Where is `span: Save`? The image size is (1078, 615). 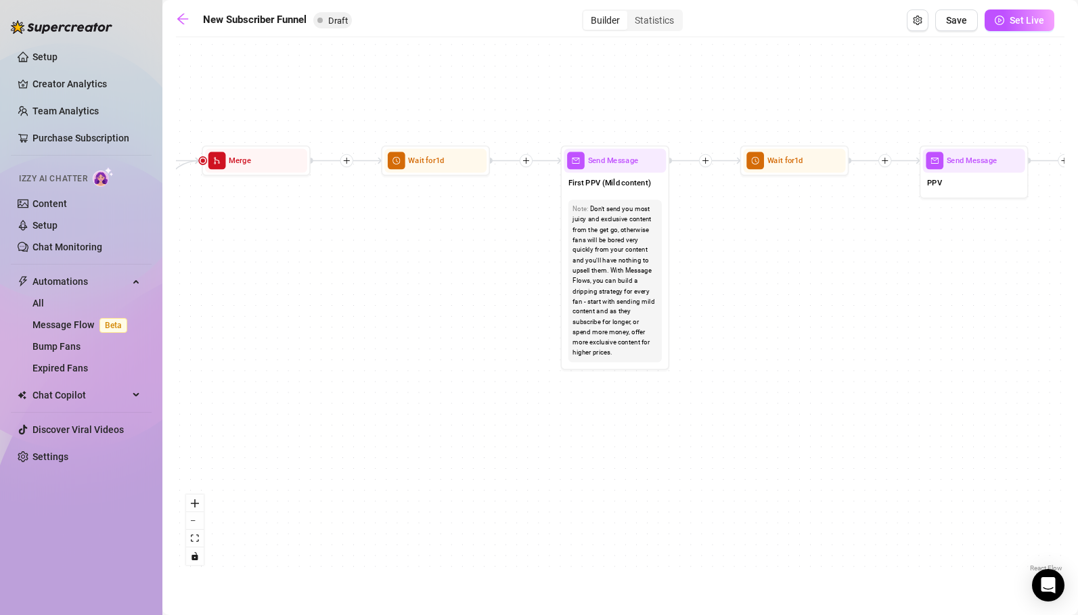
span: Save is located at coordinates (957, 20).